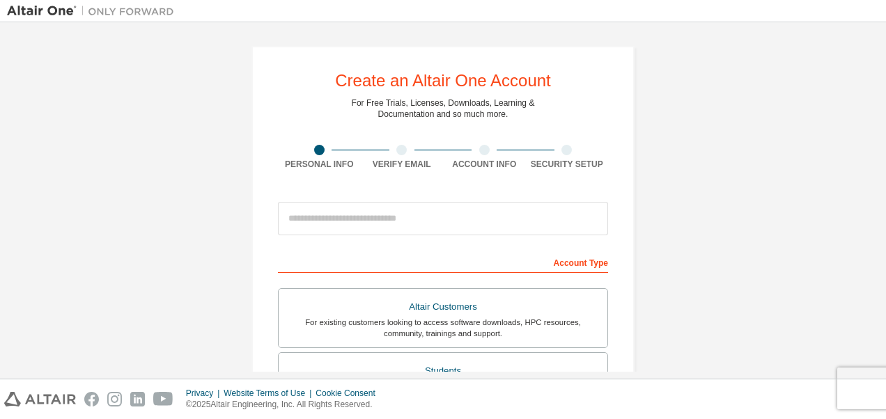 The image size is (886, 419). I want to click on div: Verify Email, so click(402, 164).